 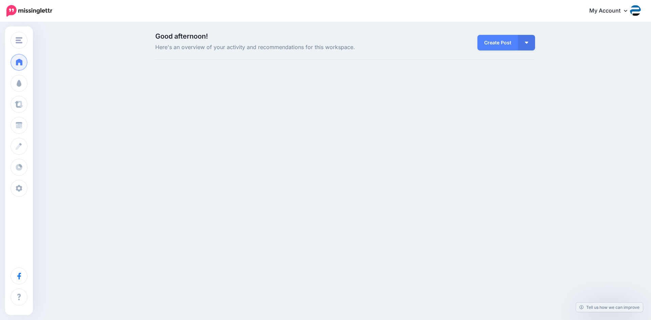 I want to click on a: Create Post, so click(x=498, y=43).